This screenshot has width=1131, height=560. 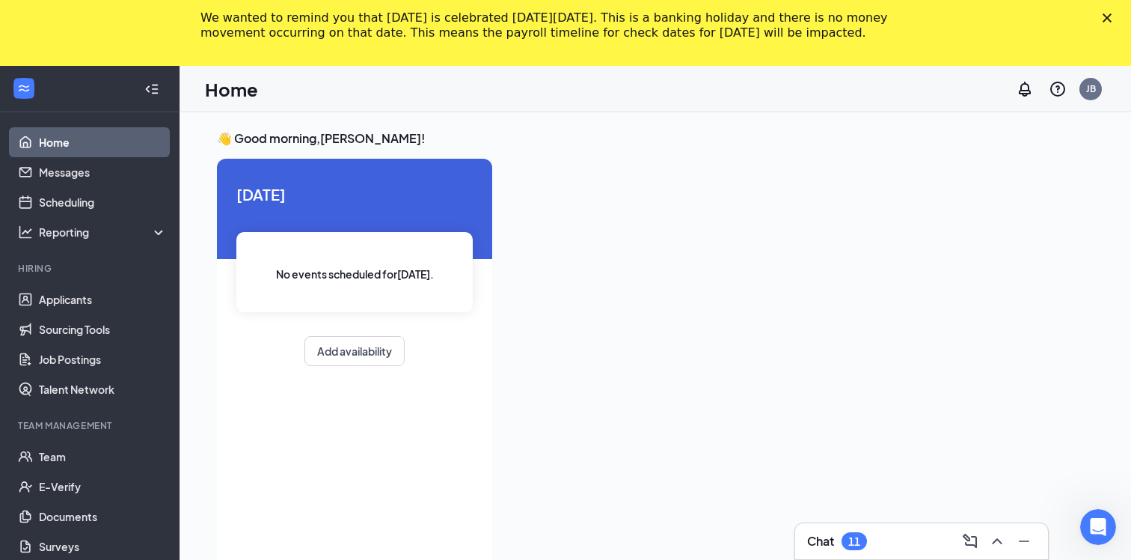 What do you see at coordinates (1111, 18) in the screenshot?
I see `div: Close` at bounding box center [1111, 18].